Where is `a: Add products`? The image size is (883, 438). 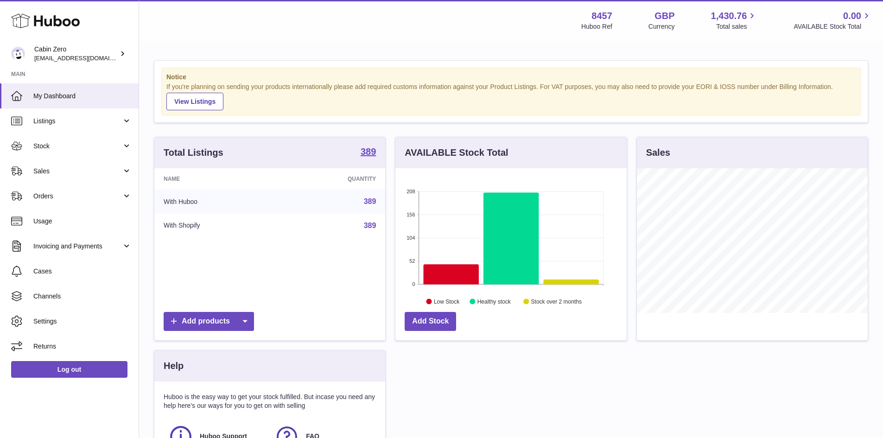
a: Add products is located at coordinates (208, 321).